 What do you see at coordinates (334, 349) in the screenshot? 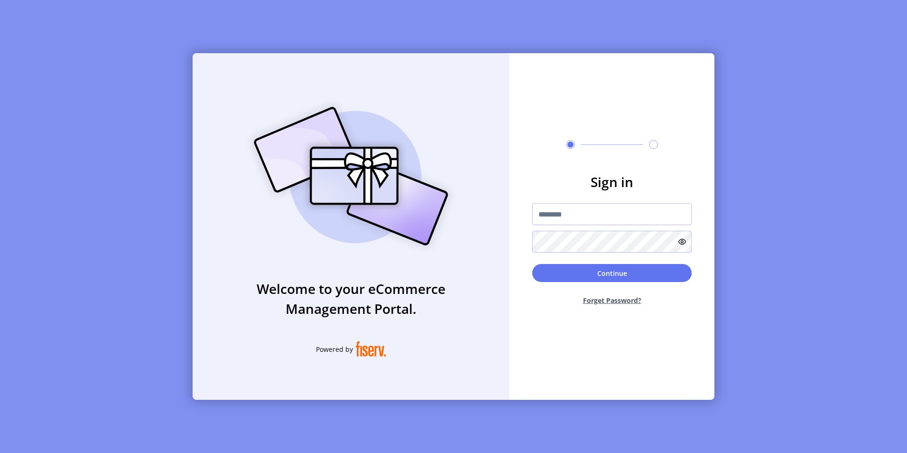
I see `span: Powered by` at bounding box center [334, 349].